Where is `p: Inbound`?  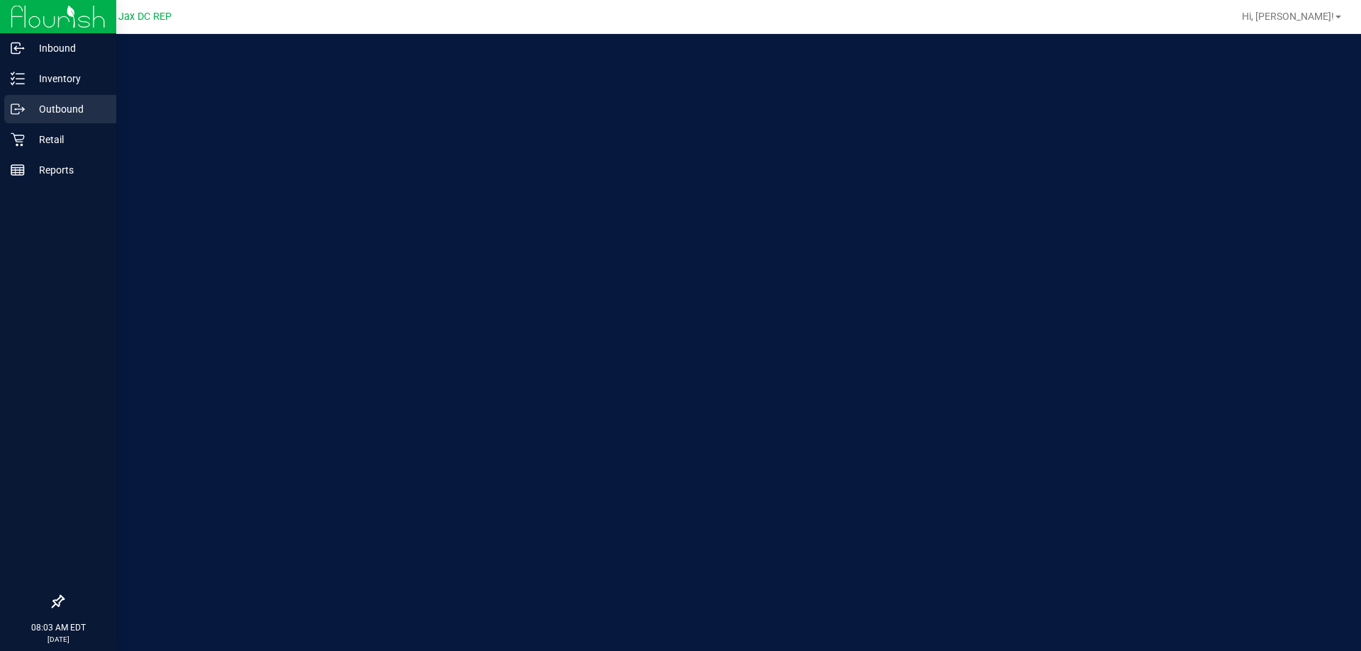 p: Inbound is located at coordinates (67, 48).